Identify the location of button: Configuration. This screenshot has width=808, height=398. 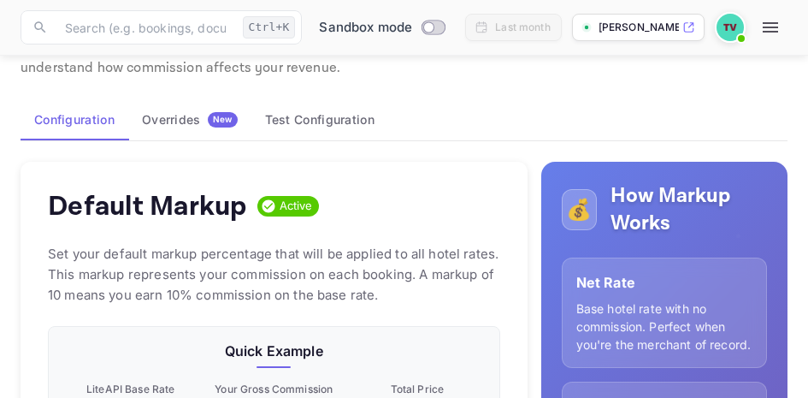
(74, 120).